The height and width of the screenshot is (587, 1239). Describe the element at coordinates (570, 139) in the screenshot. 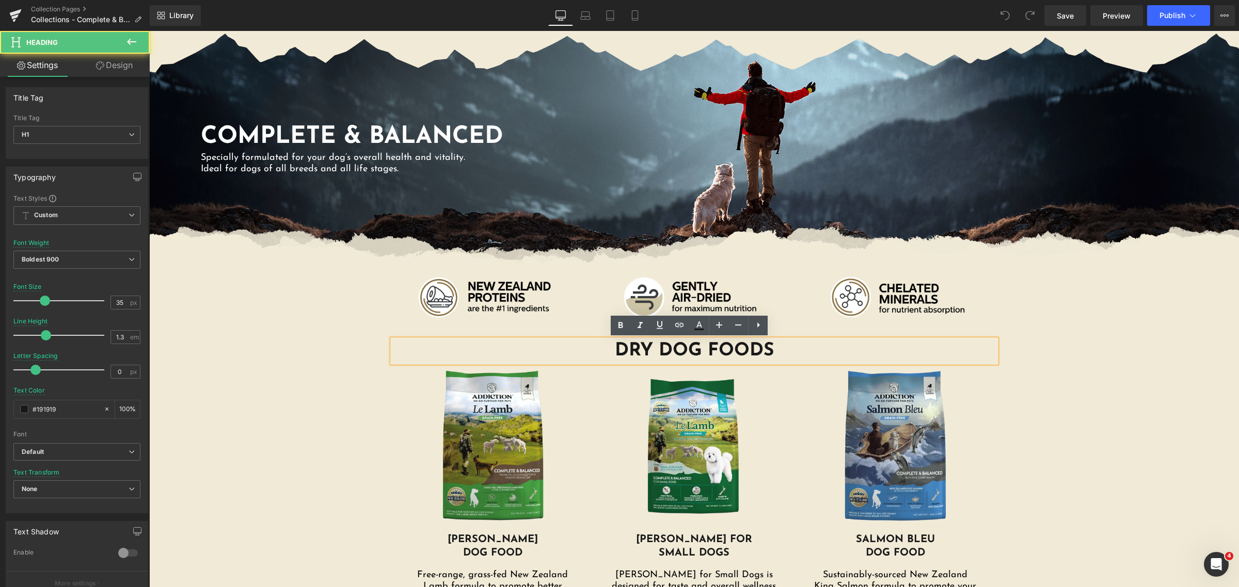

I see `p: Ideal for dogs of all breeds and all life stages.` at that location.